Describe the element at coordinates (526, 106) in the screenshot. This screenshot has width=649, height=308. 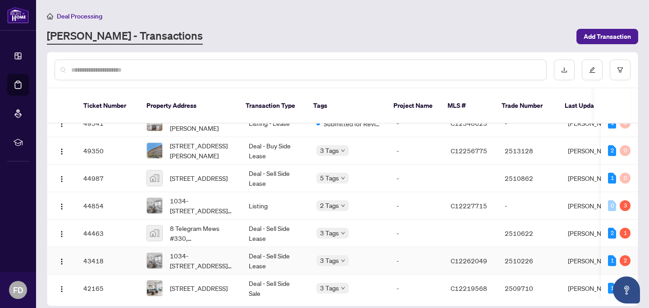
I see `th: Trade Number` at that location.